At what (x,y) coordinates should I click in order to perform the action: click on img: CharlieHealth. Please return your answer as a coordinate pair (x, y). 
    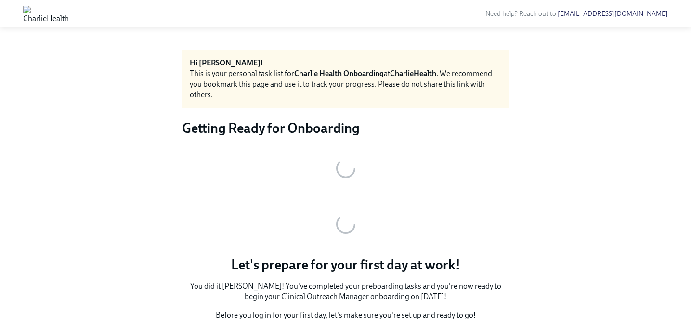
    Looking at the image, I should click on (46, 13).